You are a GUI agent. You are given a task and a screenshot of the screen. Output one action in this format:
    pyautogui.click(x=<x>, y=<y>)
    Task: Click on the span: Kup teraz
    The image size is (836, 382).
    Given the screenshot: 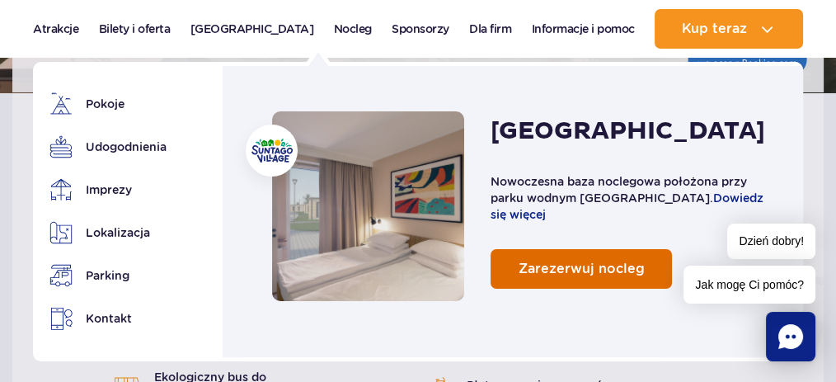 What is the action you would take?
    pyautogui.click(x=714, y=29)
    